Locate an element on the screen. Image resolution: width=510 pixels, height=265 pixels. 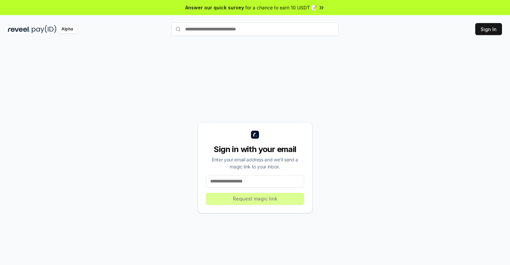
span: for a chance to earn 10 USDT 📝 is located at coordinates (281, 7).